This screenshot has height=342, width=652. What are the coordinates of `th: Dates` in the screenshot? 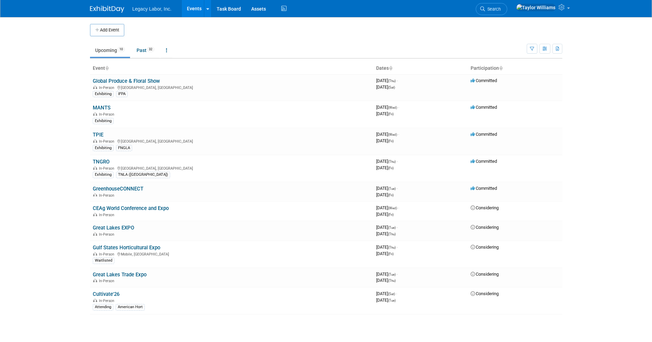 It's located at (421, 68).